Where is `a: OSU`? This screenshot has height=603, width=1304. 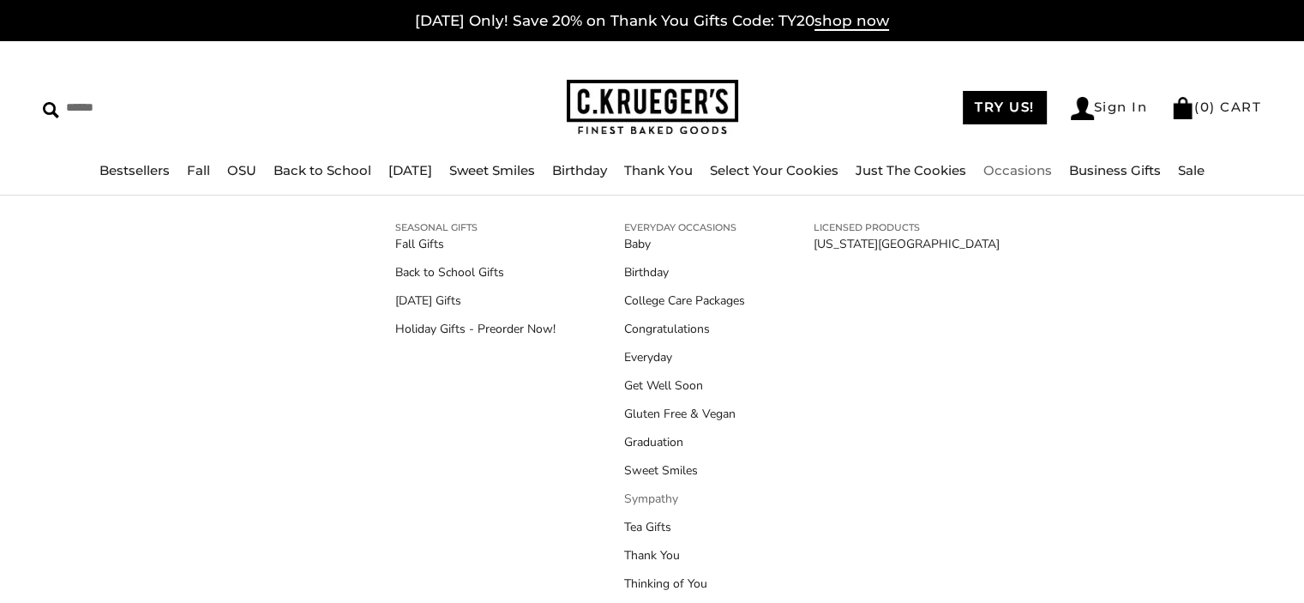
a: OSU is located at coordinates (242, 170).